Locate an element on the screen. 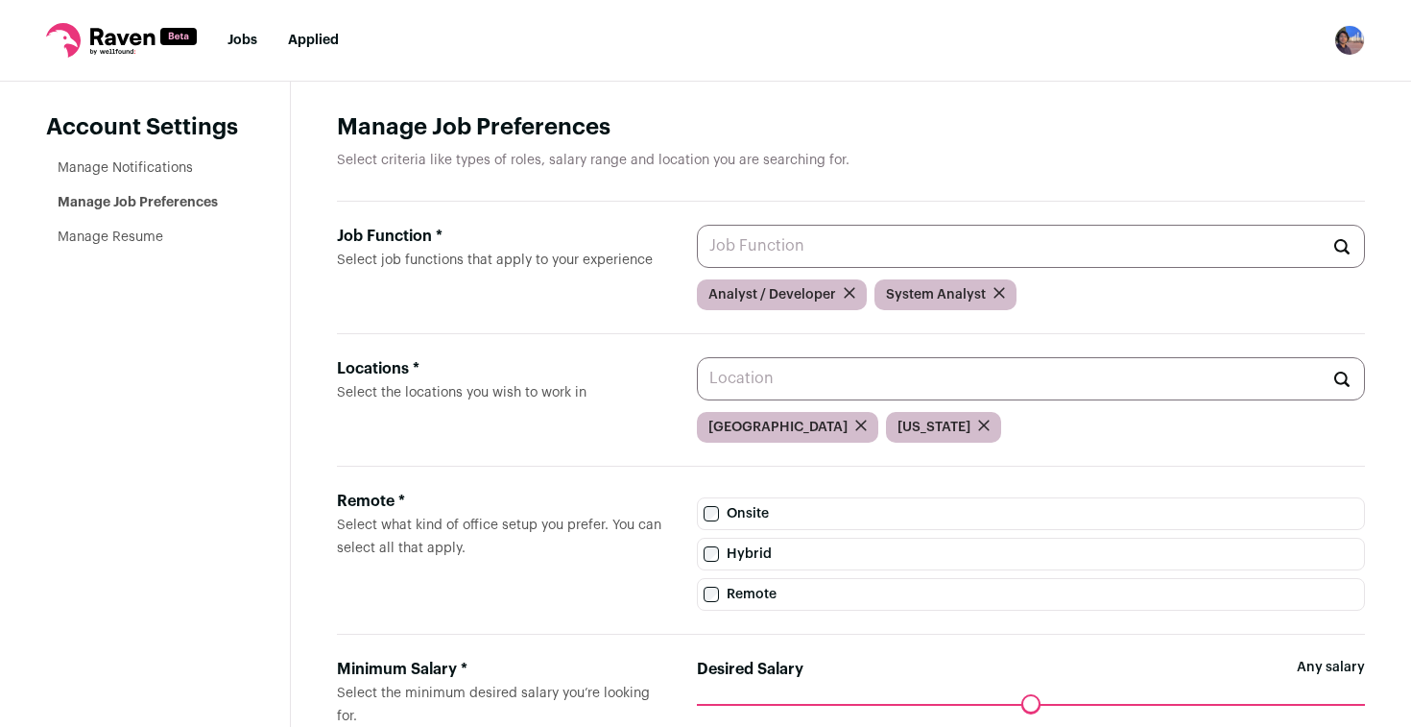  div: Job Function * is located at coordinates (501, 236).